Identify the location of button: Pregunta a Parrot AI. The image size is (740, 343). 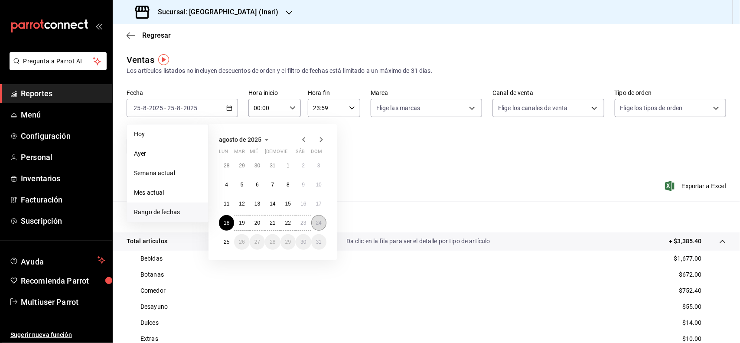
(58, 61).